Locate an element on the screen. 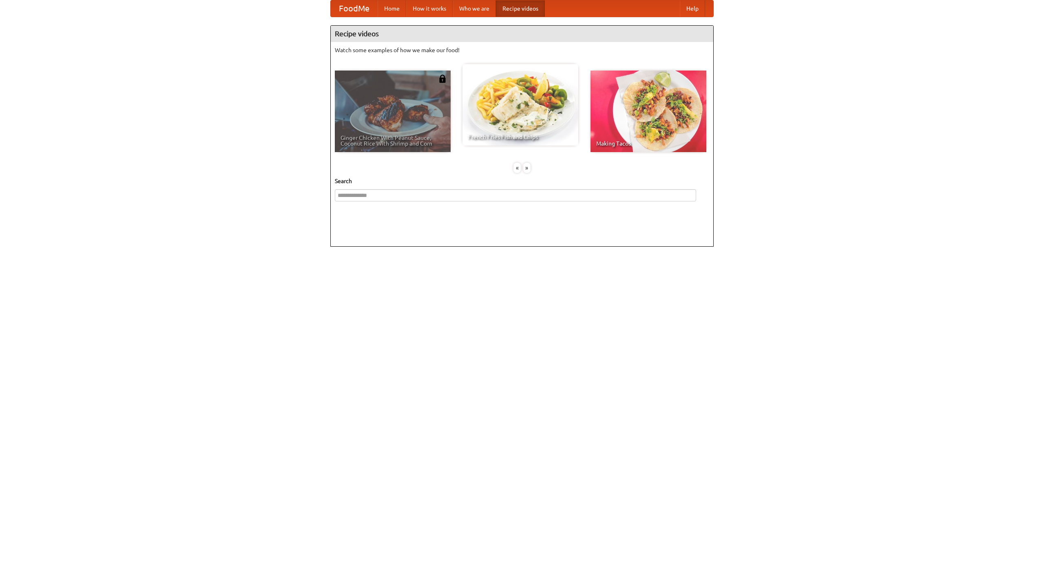  a: How it works is located at coordinates (429, 9).